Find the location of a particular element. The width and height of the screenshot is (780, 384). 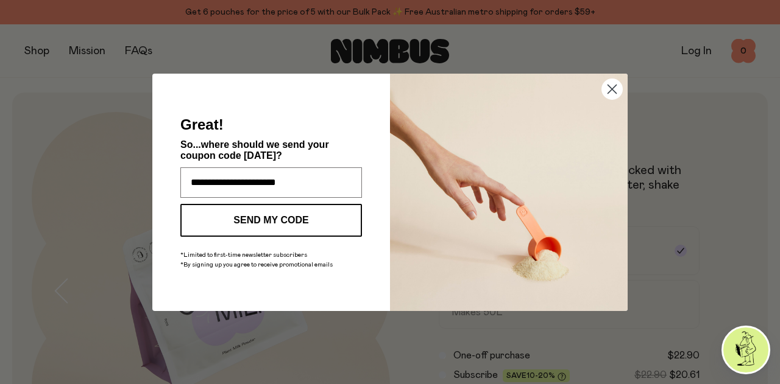

button: Close dialog is located at coordinates (612, 89).